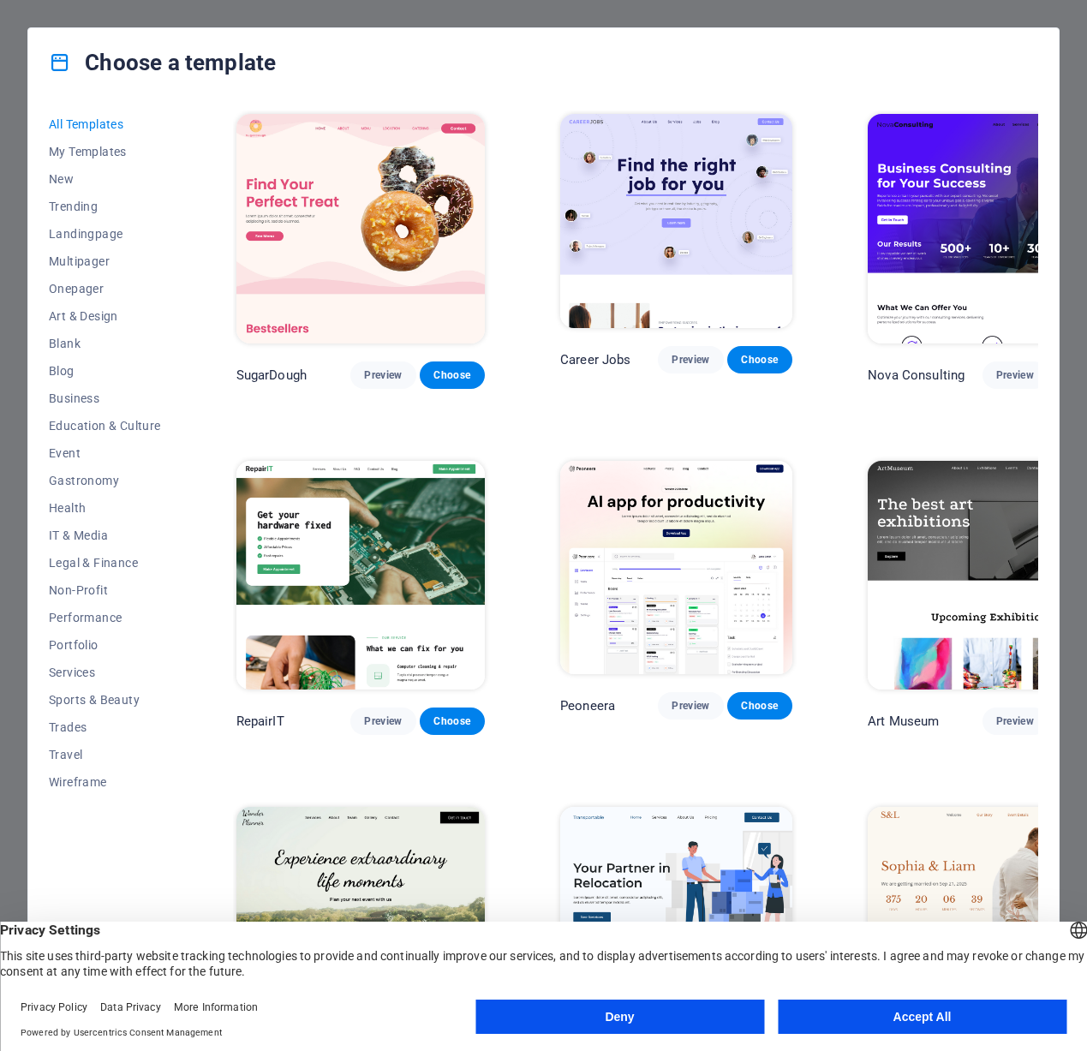 Image resolution: width=1087 pixels, height=1051 pixels. Describe the element at coordinates (104, 590) in the screenshot. I see `button: Non-Profit` at that location.